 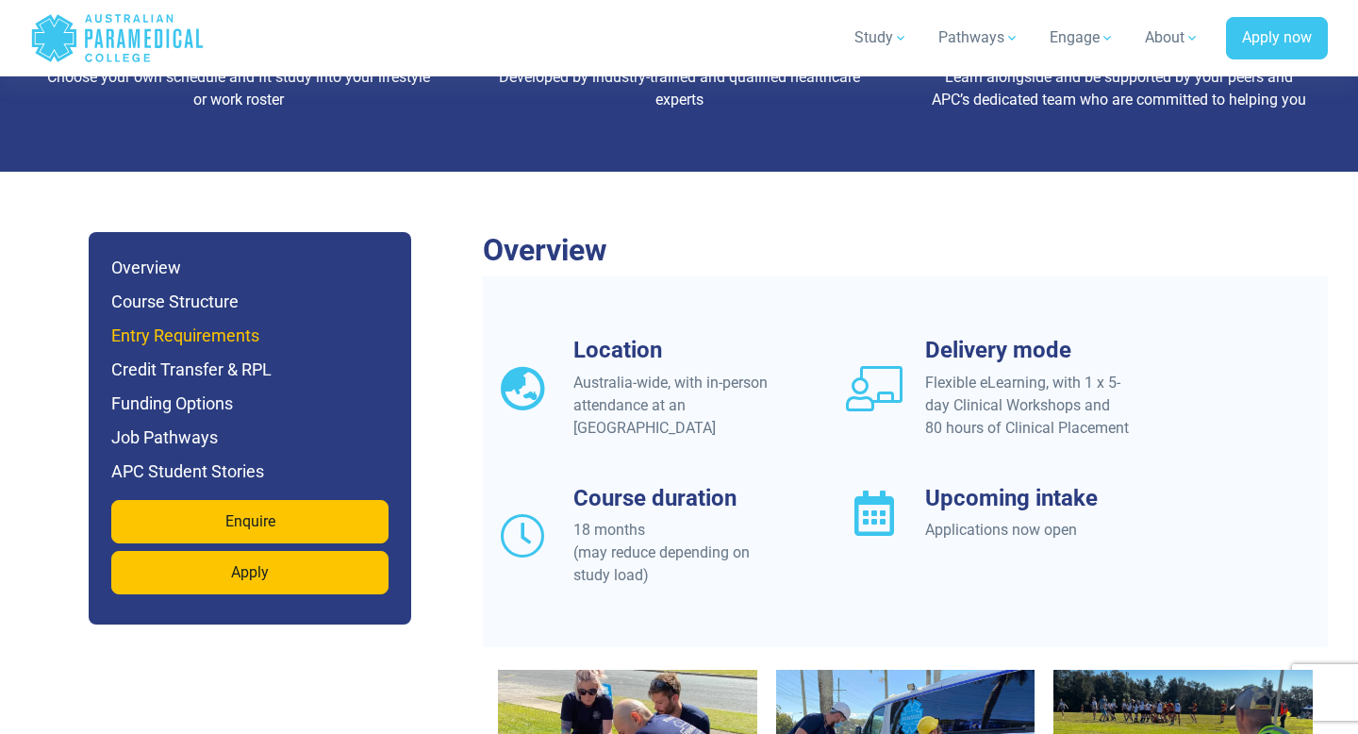 What do you see at coordinates (881, 38) in the screenshot?
I see `a: Study` at bounding box center [881, 38].